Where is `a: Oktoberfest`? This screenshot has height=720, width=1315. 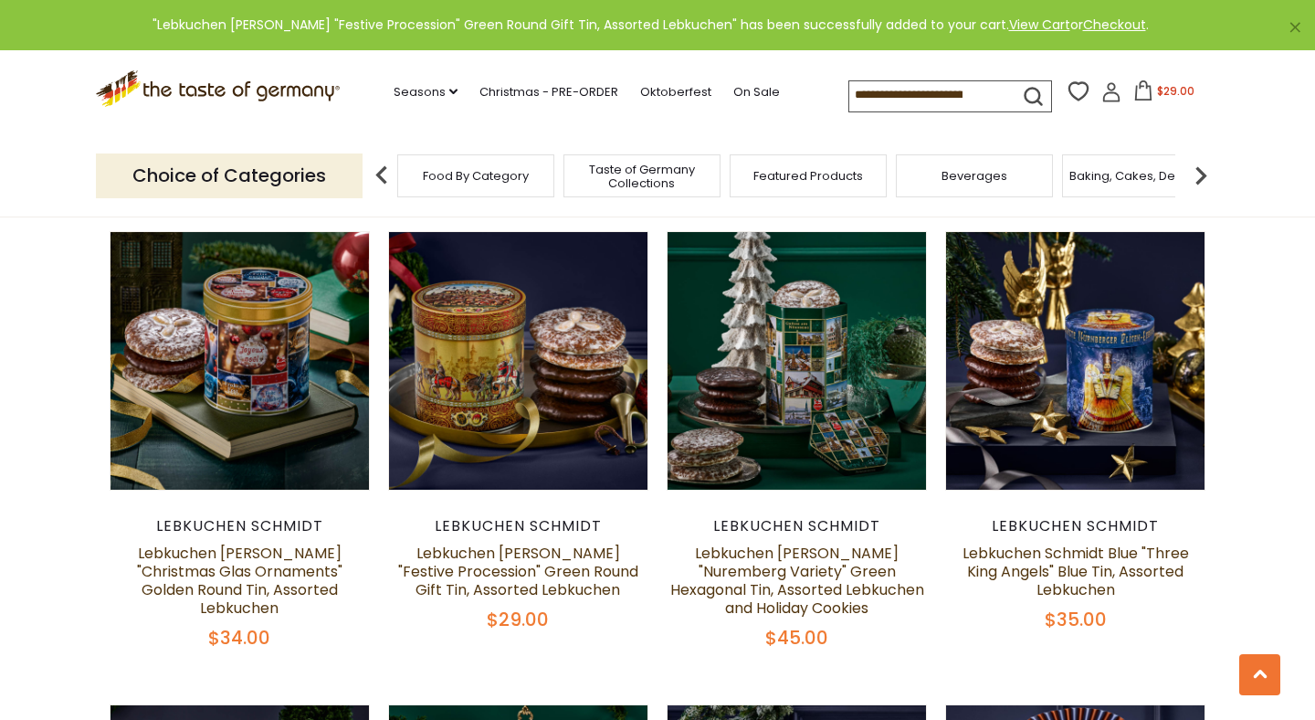
a: Oktoberfest is located at coordinates (676, 92).